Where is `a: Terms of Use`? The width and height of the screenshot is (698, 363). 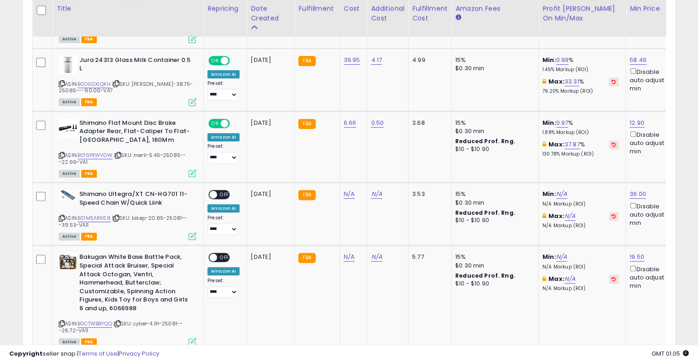
a: Terms of Use is located at coordinates (98, 354).